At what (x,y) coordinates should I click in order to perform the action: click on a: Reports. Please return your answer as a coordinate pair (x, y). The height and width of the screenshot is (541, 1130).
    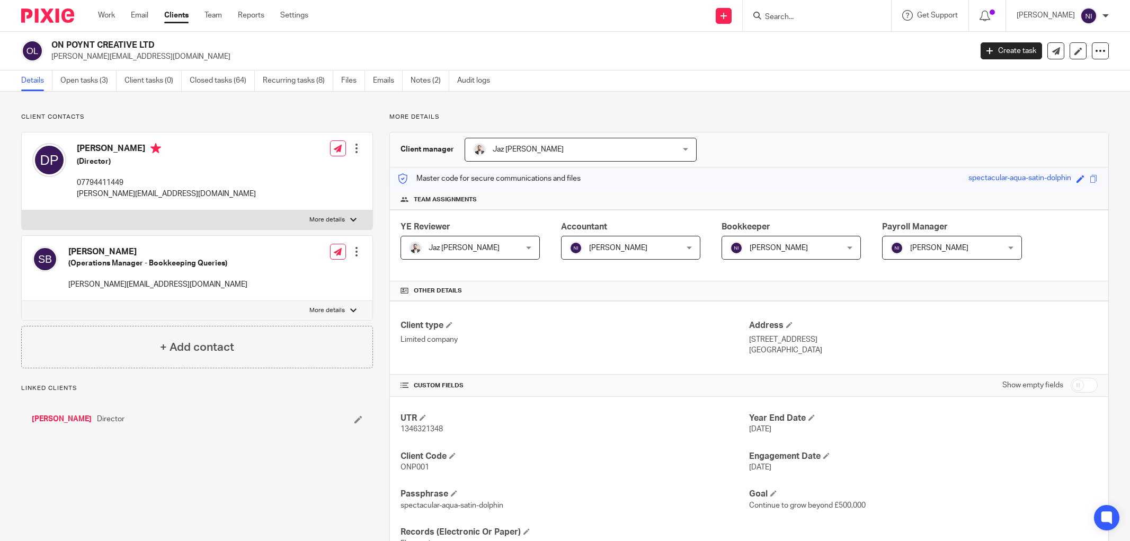
    Looking at the image, I should click on (251, 15).